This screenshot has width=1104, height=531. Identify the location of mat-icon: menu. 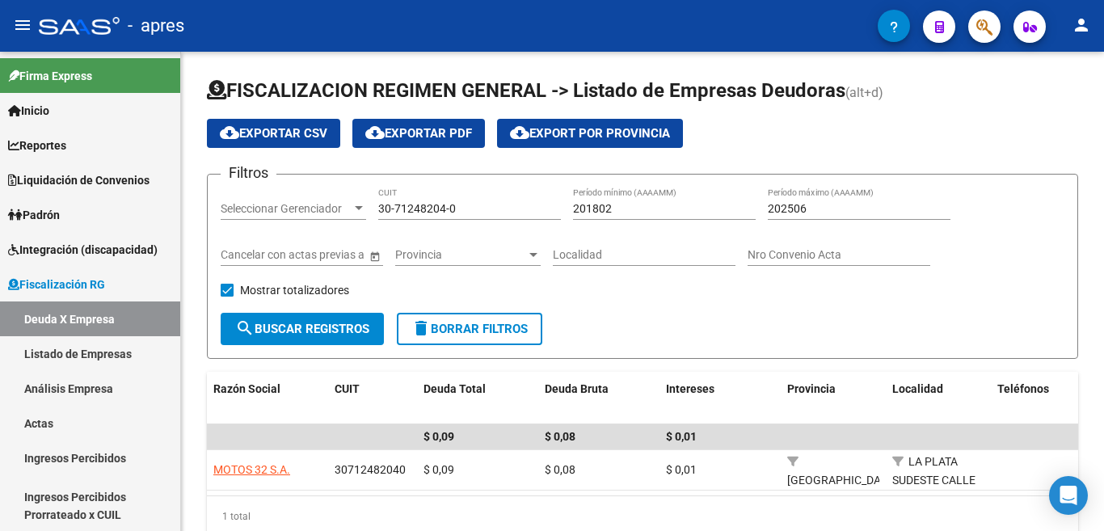
(23, 25).